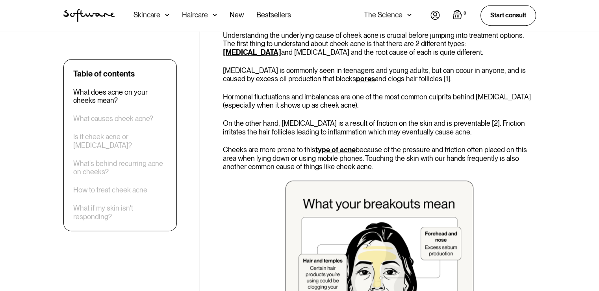 The width and height of the screenshot is (599, 291). I want to click on a: type of acne, so click(336, 149).